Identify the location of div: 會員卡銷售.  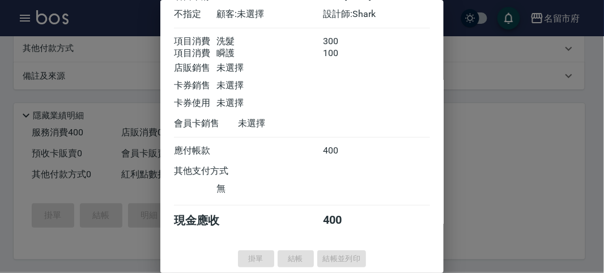
(206, 123).